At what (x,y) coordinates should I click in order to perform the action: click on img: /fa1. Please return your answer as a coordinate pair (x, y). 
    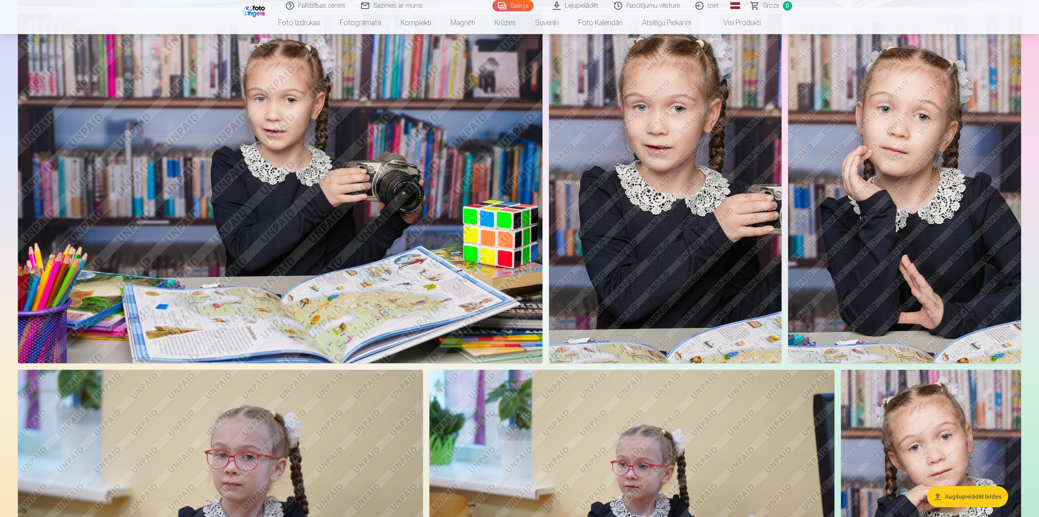
    Looking at the image, I should click on (255, 10).